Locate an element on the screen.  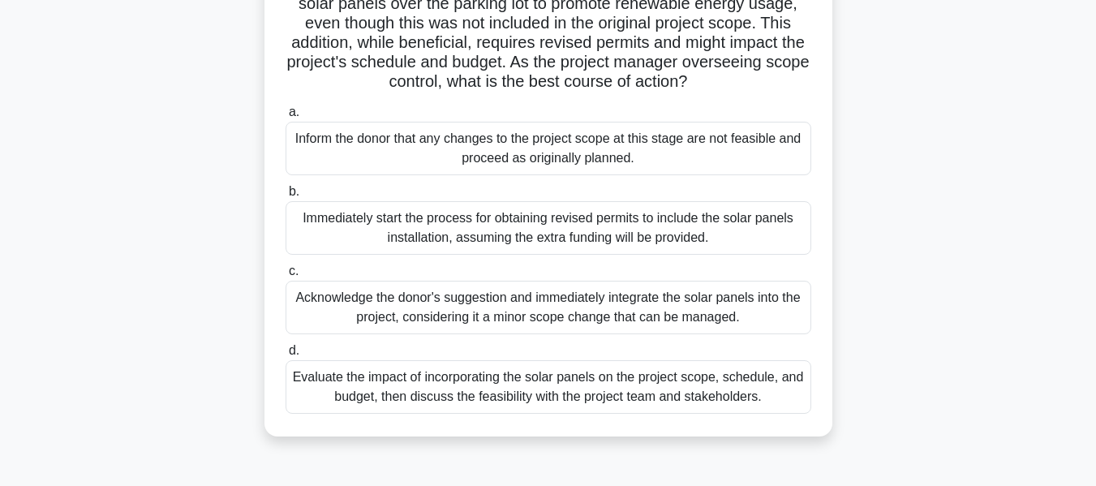
div: Immediately start the process for obtaining revised permits to include the solar panels installat... is located at coordinates (549, 228).